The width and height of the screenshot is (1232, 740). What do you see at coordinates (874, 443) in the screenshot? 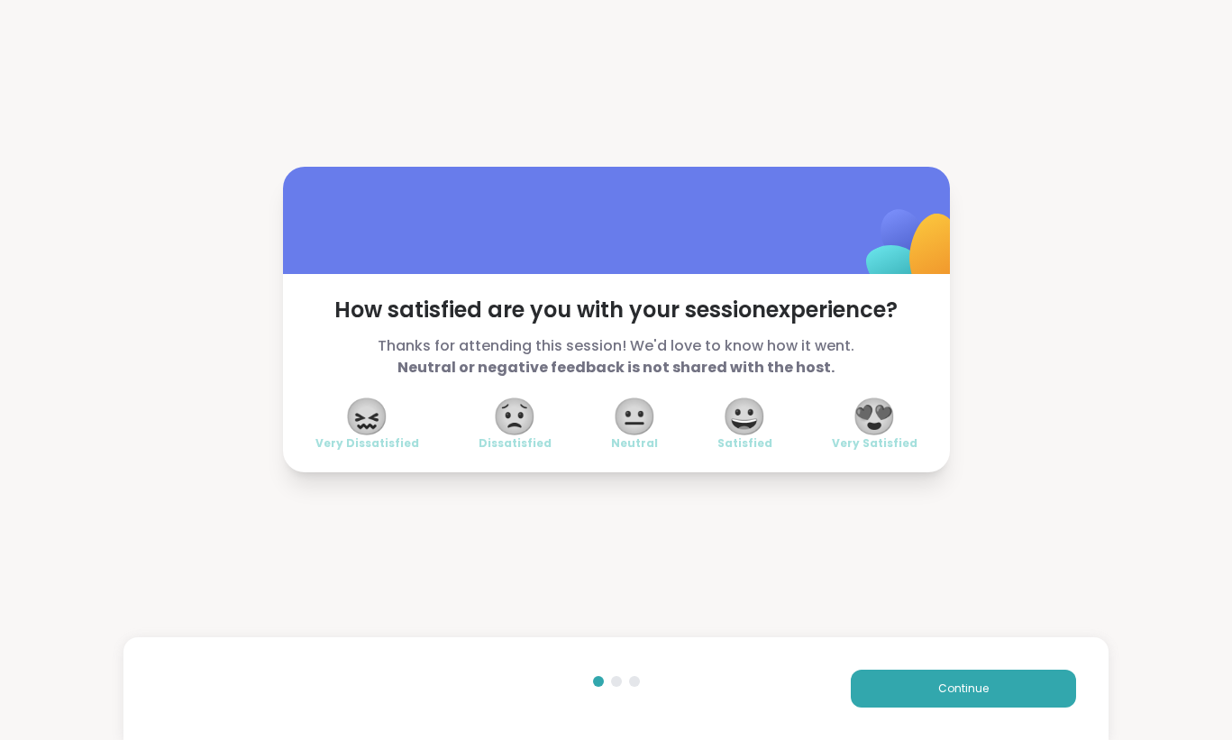
I see `span: Very Satisfied` at bounding box center [874, 443].